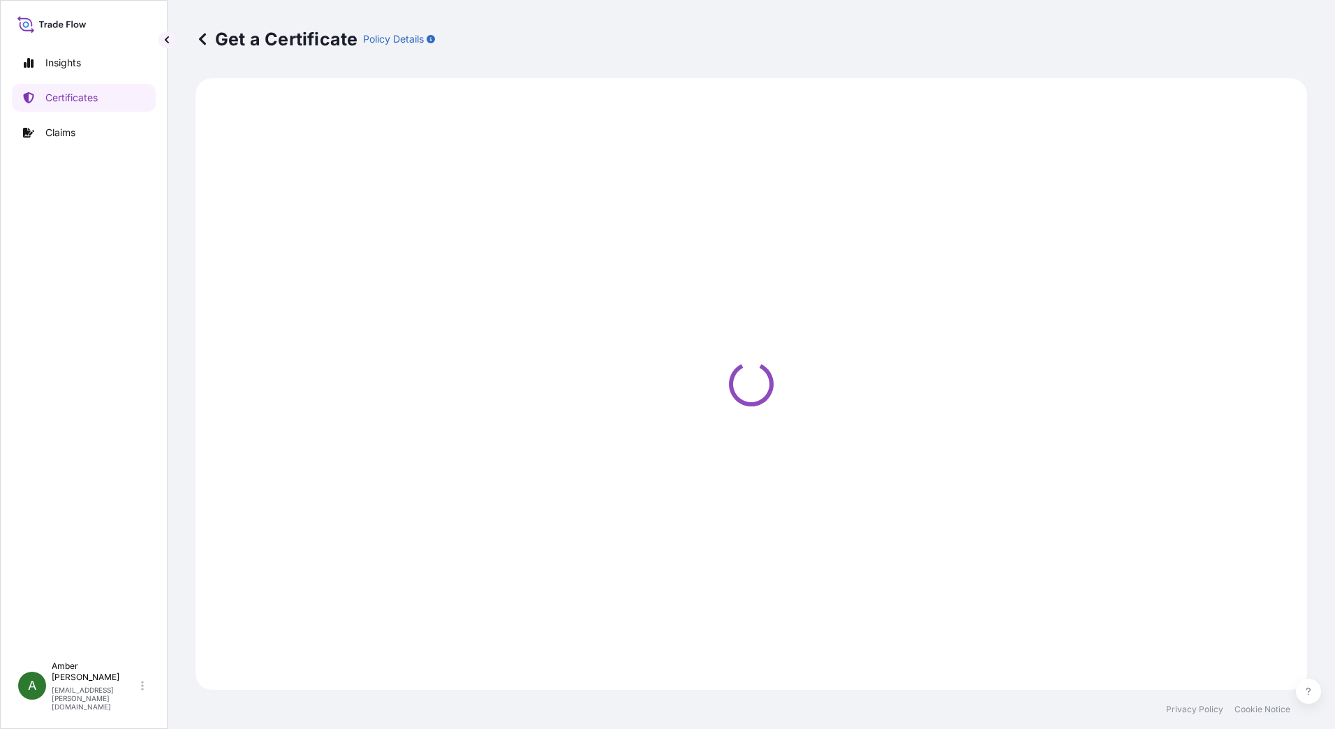  Describe the element at coordinates (1262, 709) in the screenshot. I see `p: Cookie Notice` at that location.